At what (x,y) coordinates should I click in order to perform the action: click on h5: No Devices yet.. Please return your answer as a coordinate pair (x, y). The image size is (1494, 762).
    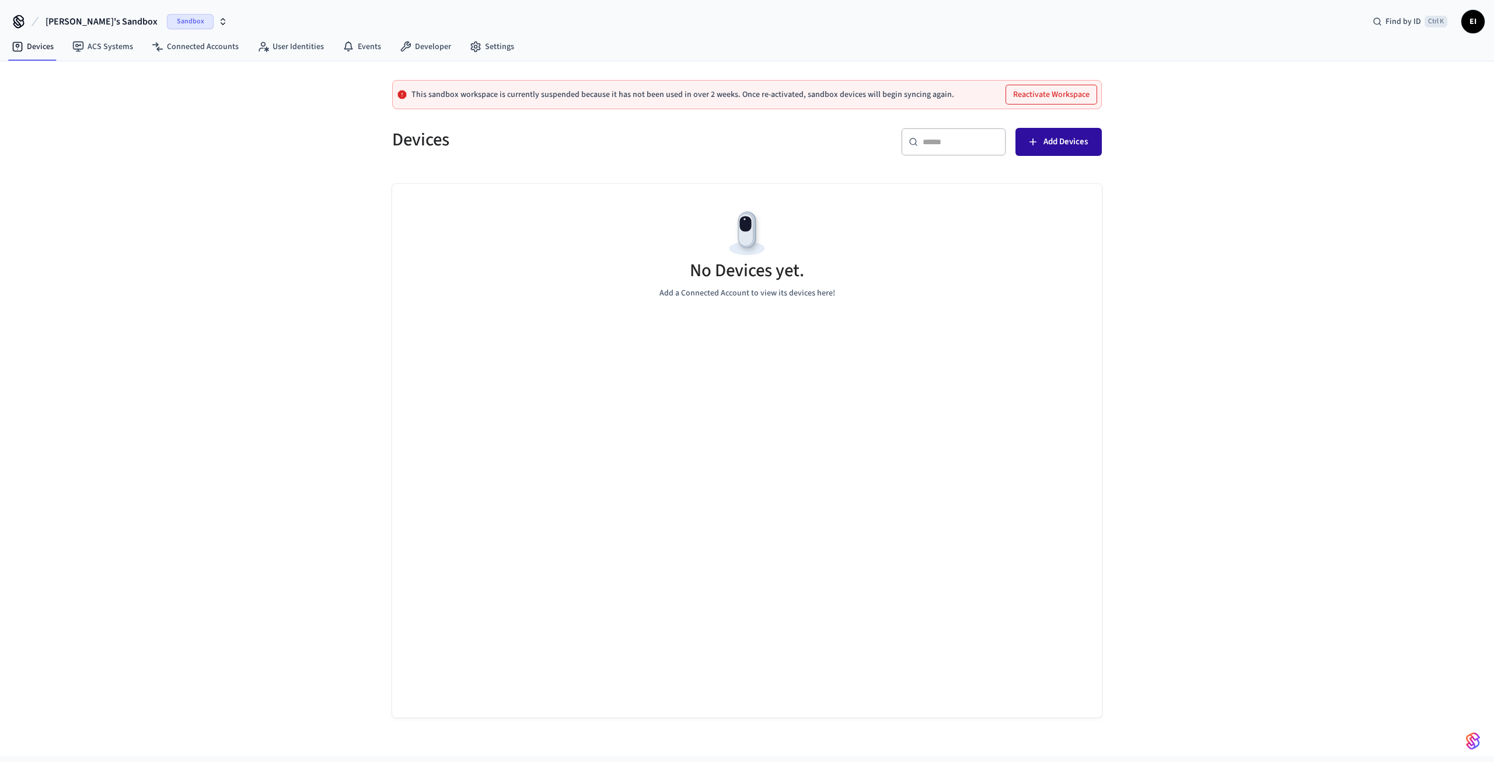
    Looking at the image, I should click on (747, 270).